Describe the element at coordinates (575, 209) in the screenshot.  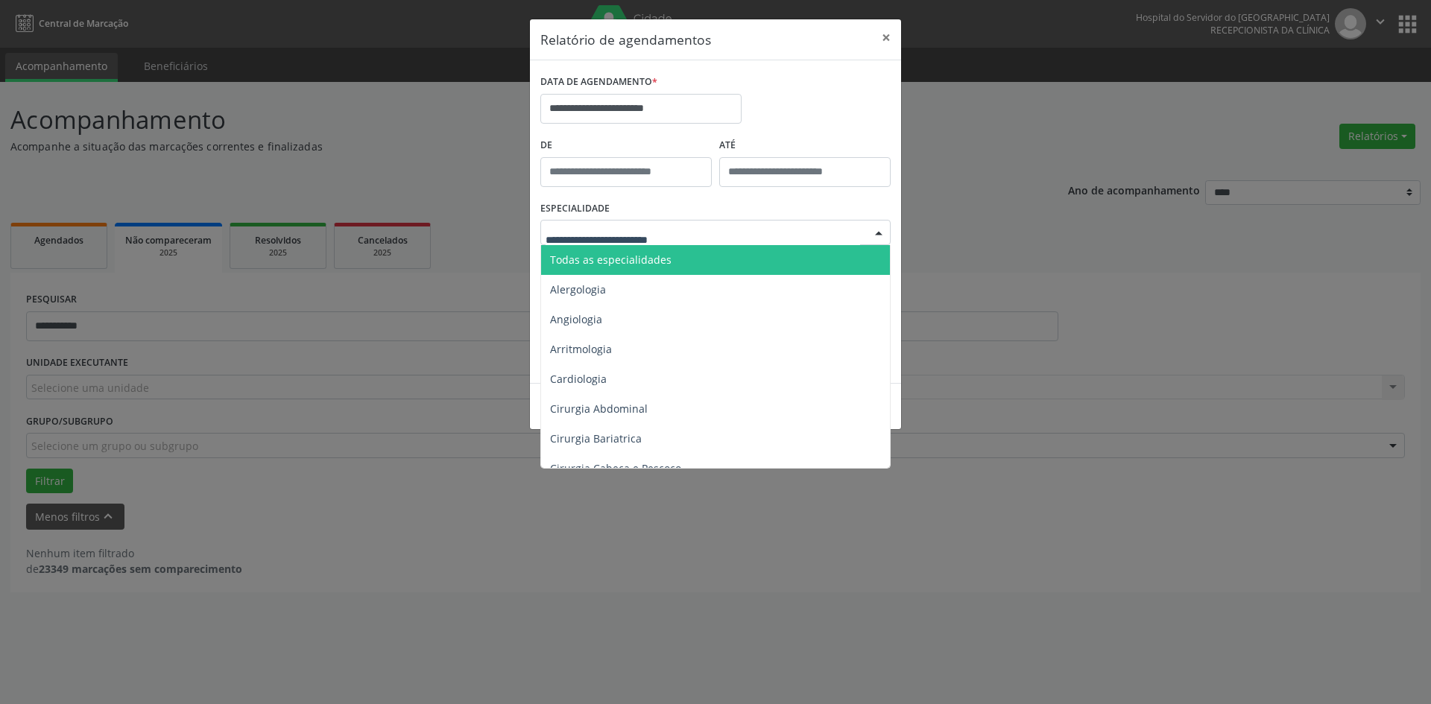
I see `label: ESPECIALIDADE` at that location.